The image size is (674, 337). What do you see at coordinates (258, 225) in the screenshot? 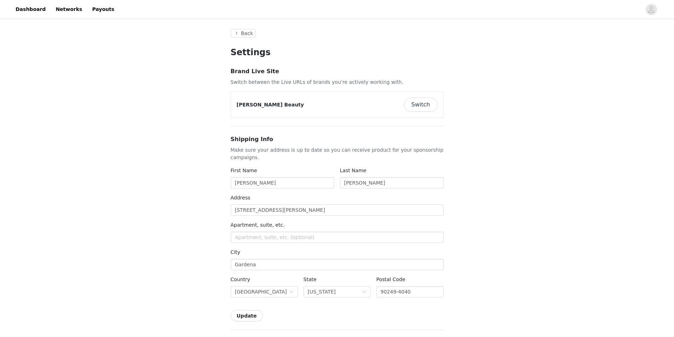
I see `label: Apartment, suite, etc.` at bounding box center [258, 225].